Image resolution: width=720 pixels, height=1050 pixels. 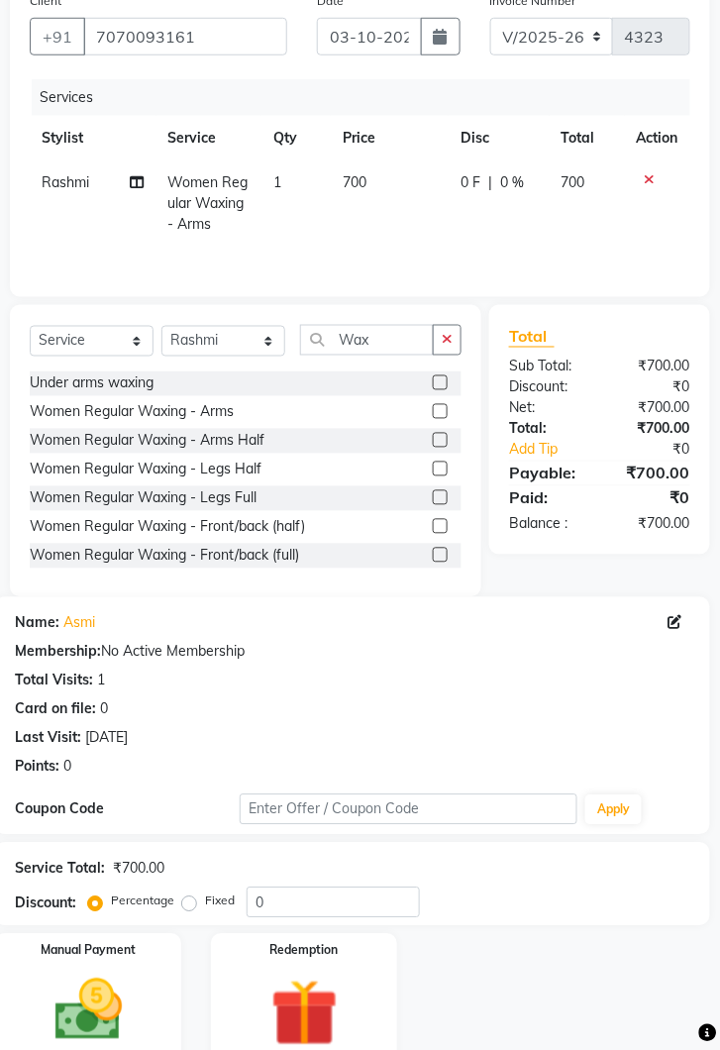 What do you see at coordinates (143, 498) in the screenshot?
I see `div: Women Regular Waxing - Legs Full` at bounding box center [143, 498].